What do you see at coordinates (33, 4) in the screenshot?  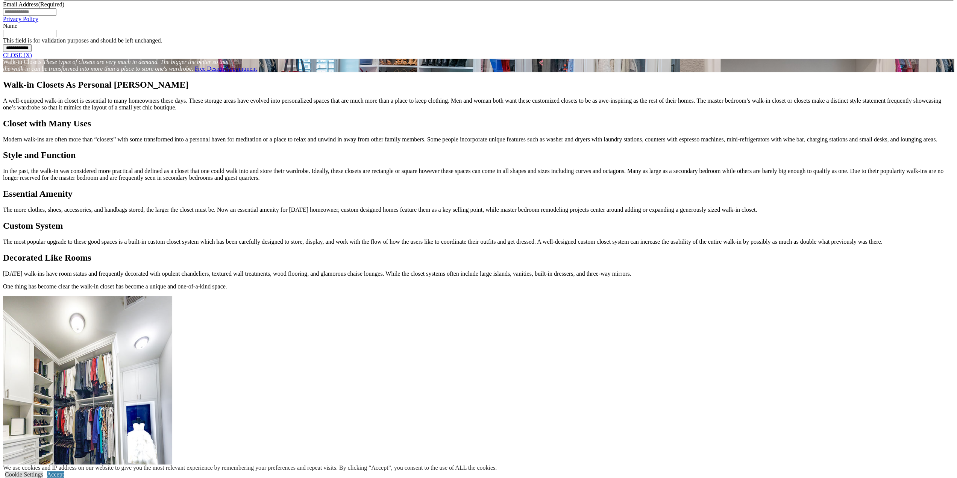 I see `label: Email Address` at bounding box center [33, 4].